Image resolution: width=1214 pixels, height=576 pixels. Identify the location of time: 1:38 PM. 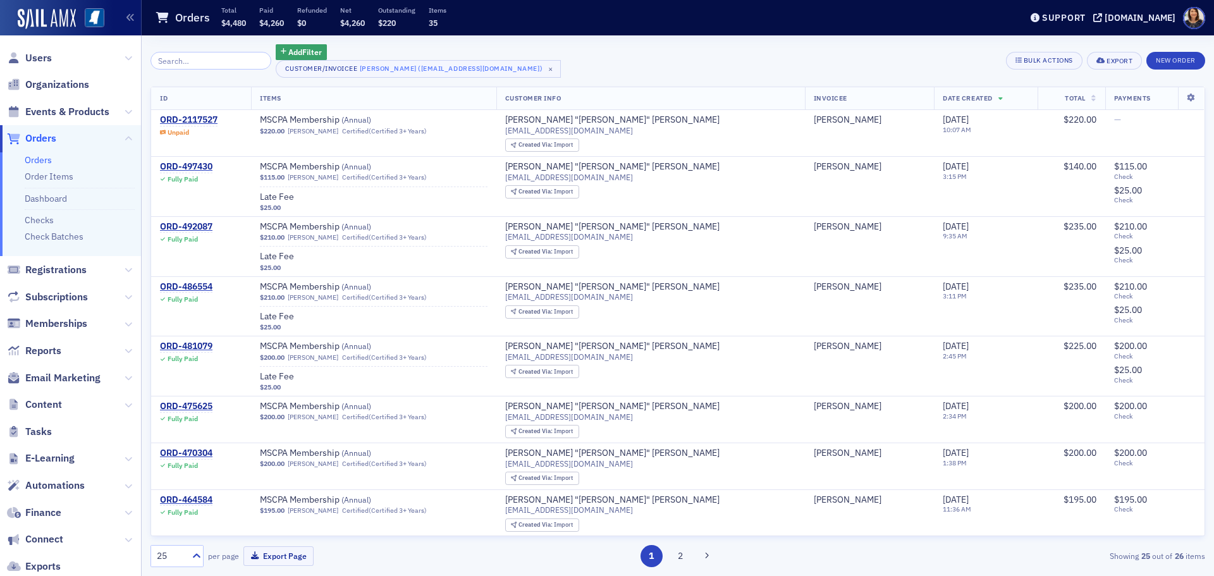
(955, 463).